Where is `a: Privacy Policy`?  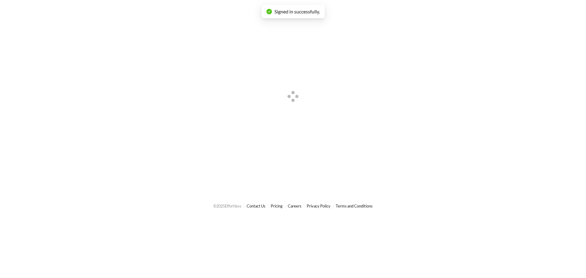 a: Privacy Policy is located at coordinates (318, 206).